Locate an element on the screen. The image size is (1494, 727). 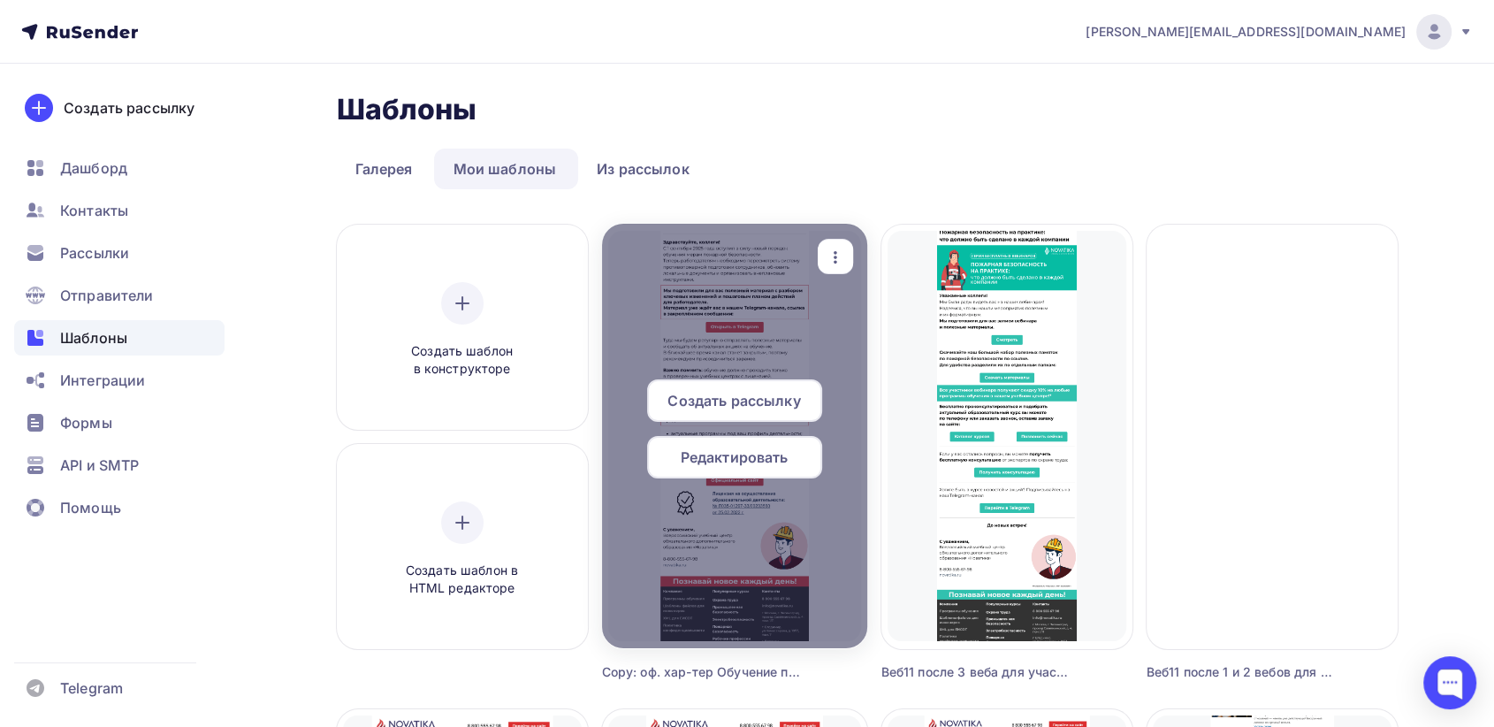
div: Создать рассылку is located at coordinates (129, 108).